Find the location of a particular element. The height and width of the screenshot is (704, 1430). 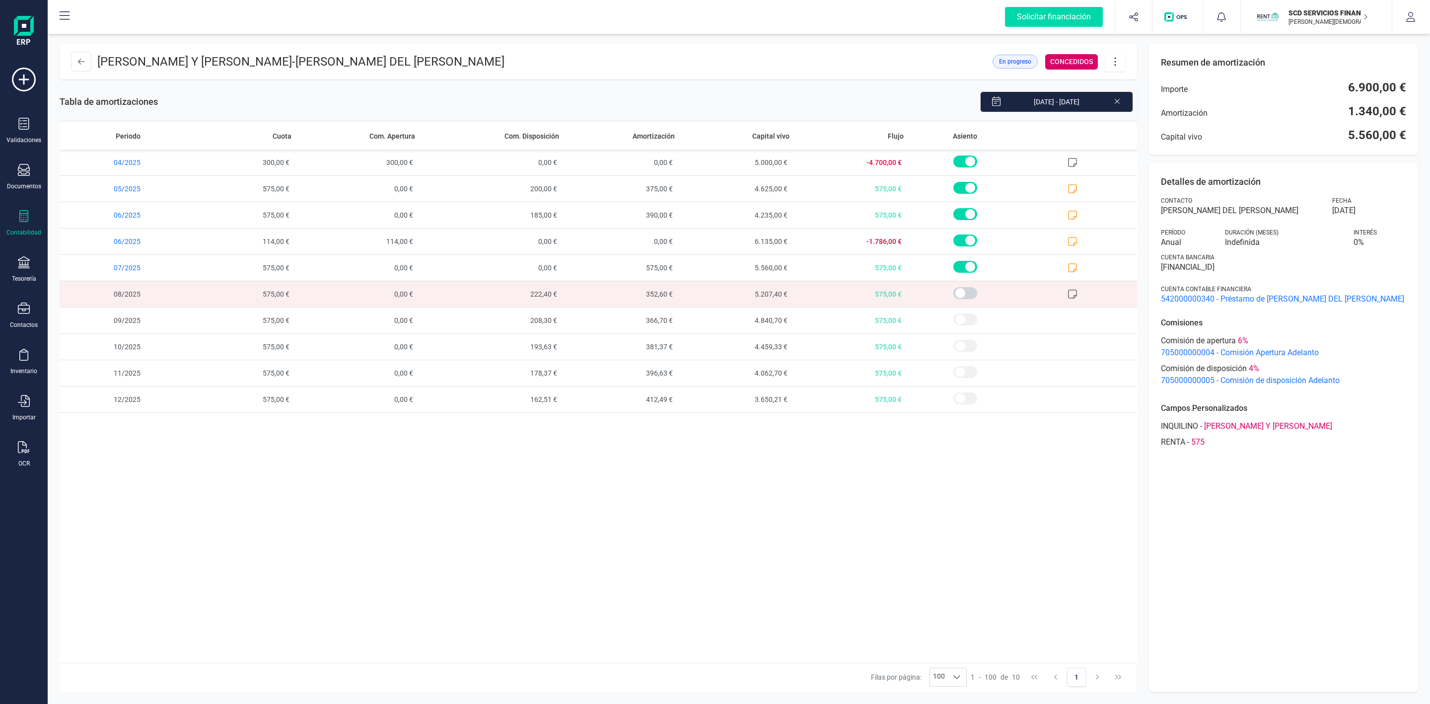

span: 1.340,00 € is located at coordinates (1377, 111).